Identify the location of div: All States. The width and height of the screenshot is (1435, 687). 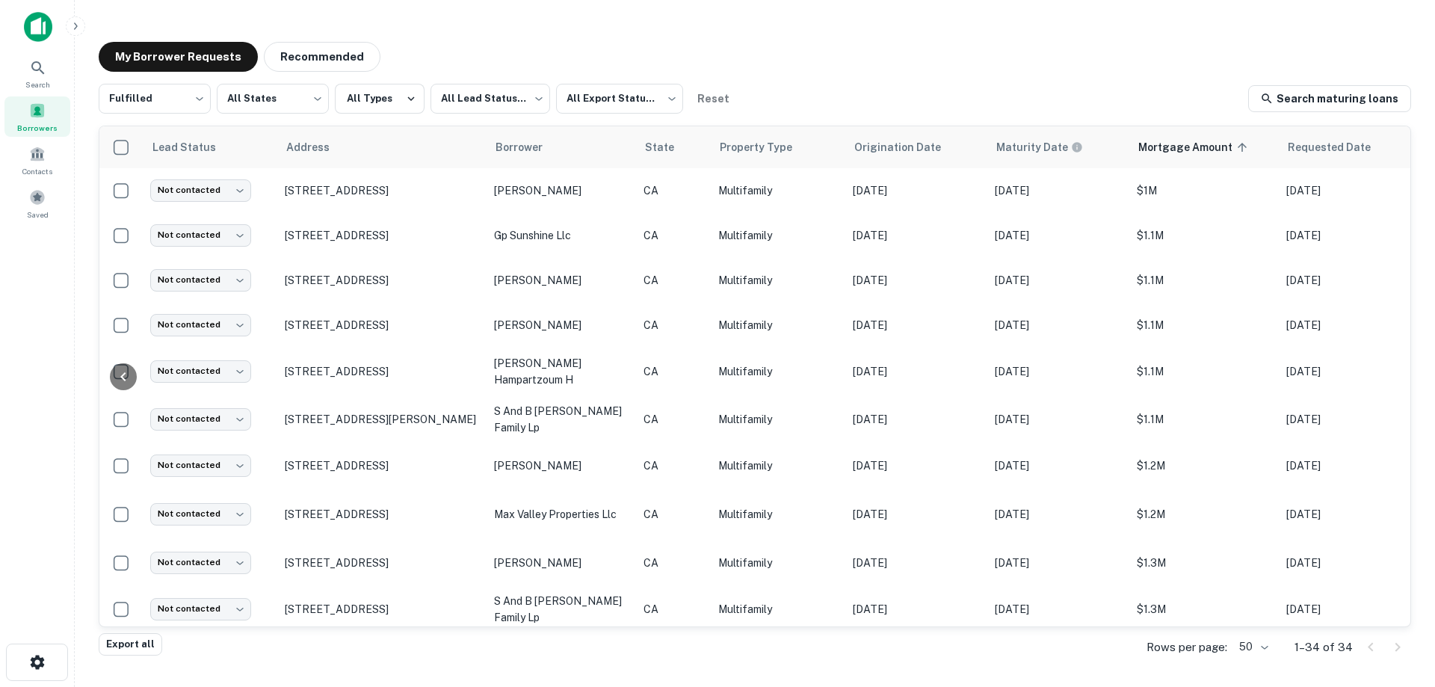
(273, 99).